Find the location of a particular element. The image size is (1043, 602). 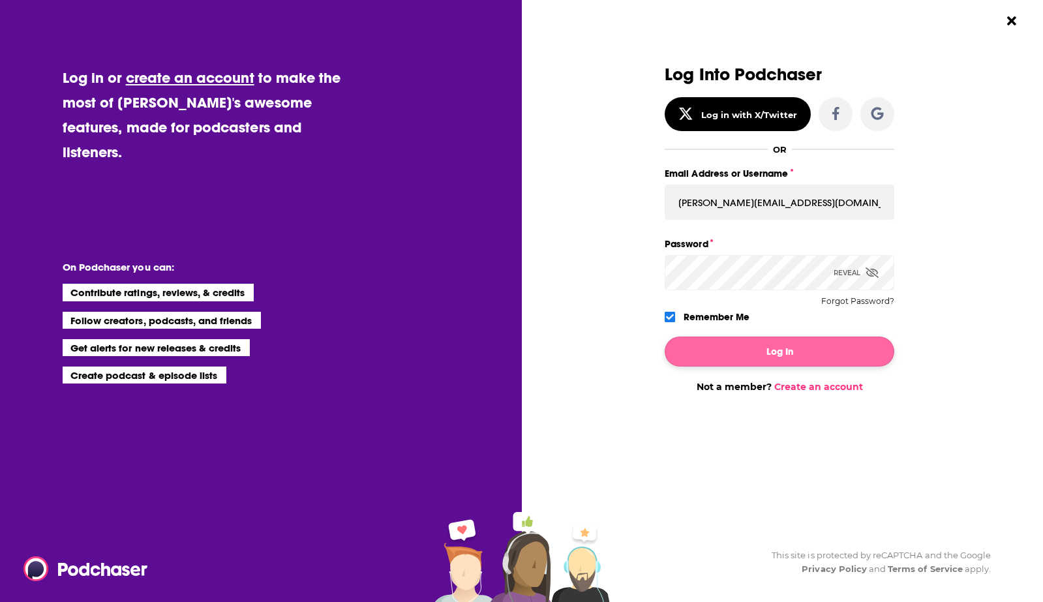

label: Remember Me is located at coordinates (716, 317).